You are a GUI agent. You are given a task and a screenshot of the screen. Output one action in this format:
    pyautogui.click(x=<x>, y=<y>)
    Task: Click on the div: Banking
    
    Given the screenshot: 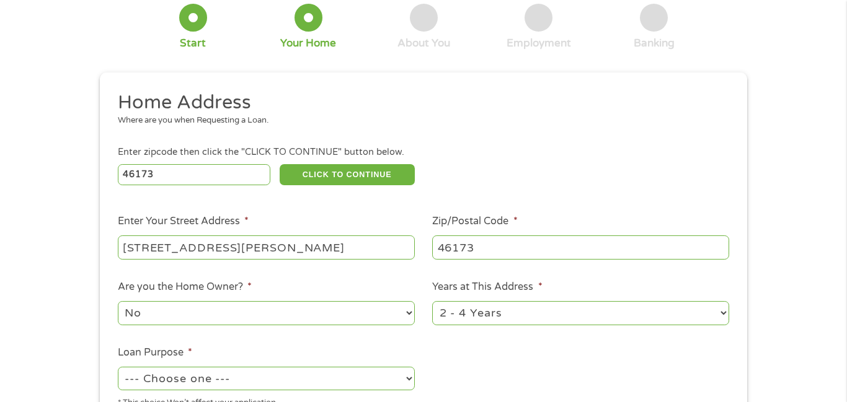 What is the action you would take?
    pyautogui.click(x=654, y=43)
    